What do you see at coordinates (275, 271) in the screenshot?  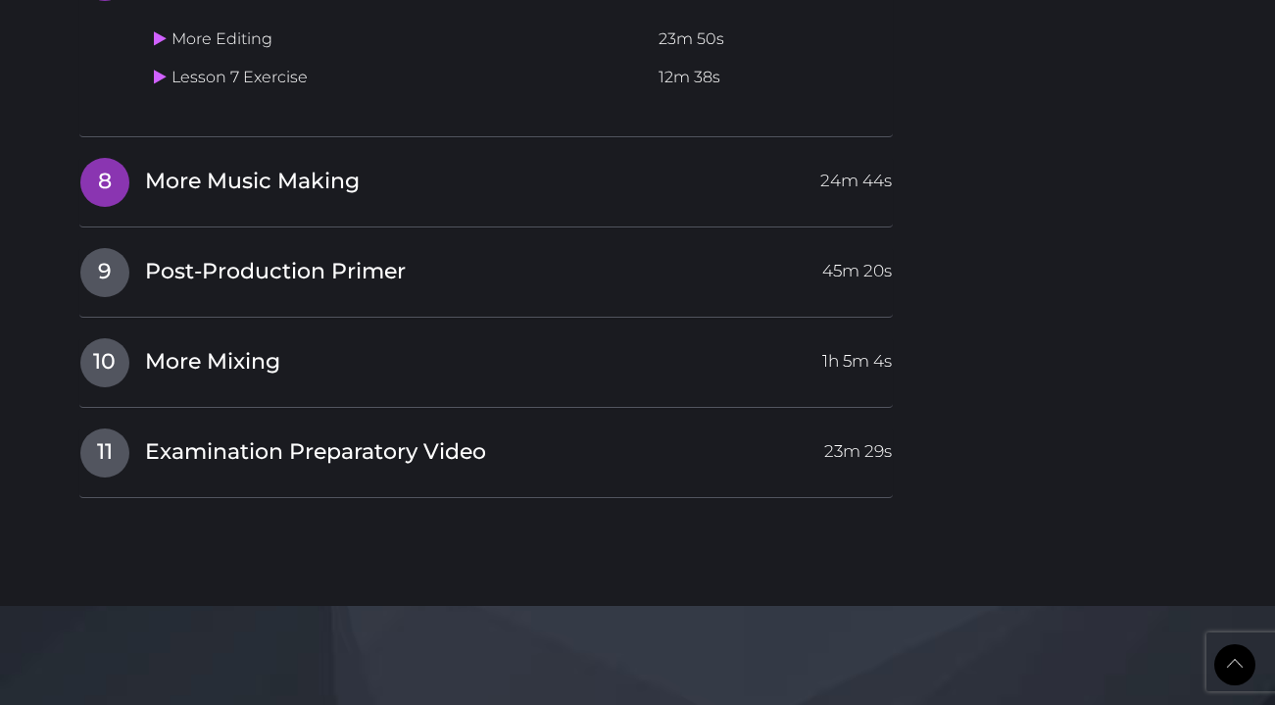 I see `span: Post-Production Primer` at bounding box center [275, 271].